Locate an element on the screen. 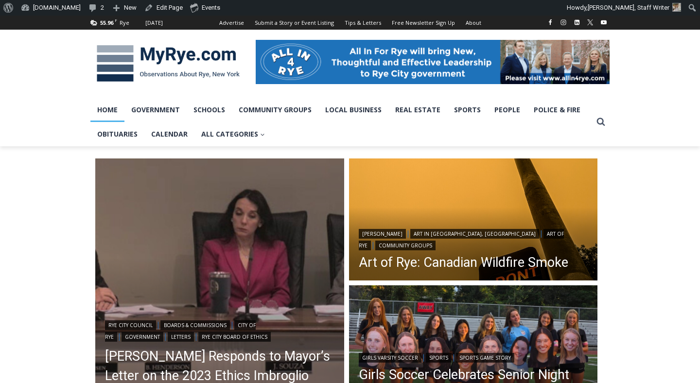 The width and height of the screenshot is (700, 383). nav: Secondary Navigation is located at coordinates (350, 22).